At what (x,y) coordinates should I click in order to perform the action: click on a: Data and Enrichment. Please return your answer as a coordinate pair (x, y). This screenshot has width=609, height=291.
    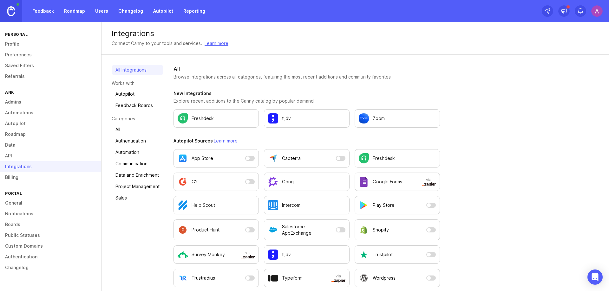
    Looking at the image, I should click on (137, 175).